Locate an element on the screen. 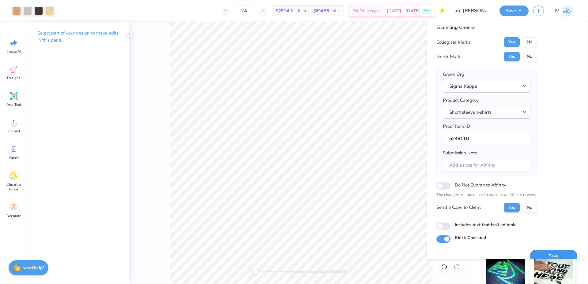  span: Designs is located at coordinates (14, 78).